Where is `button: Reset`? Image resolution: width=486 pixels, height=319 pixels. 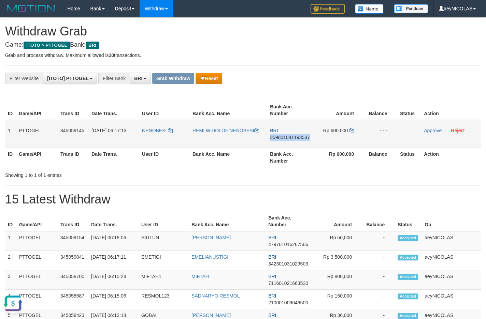 button: Reset is located at coordinates (208, 78).